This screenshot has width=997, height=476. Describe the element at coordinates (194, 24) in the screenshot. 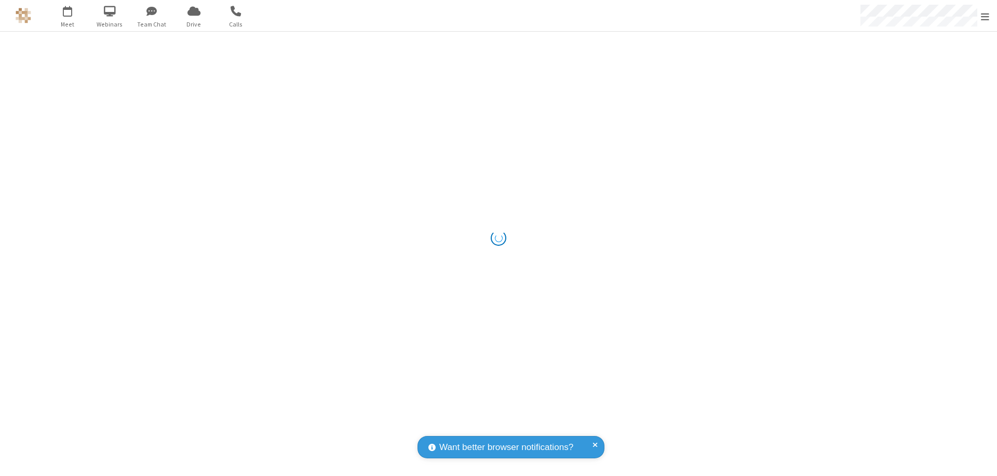

I see `span: Drive` at that location.